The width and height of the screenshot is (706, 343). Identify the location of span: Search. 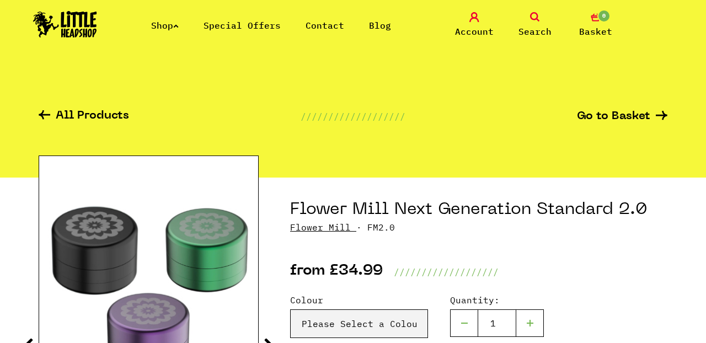
(535, 31).